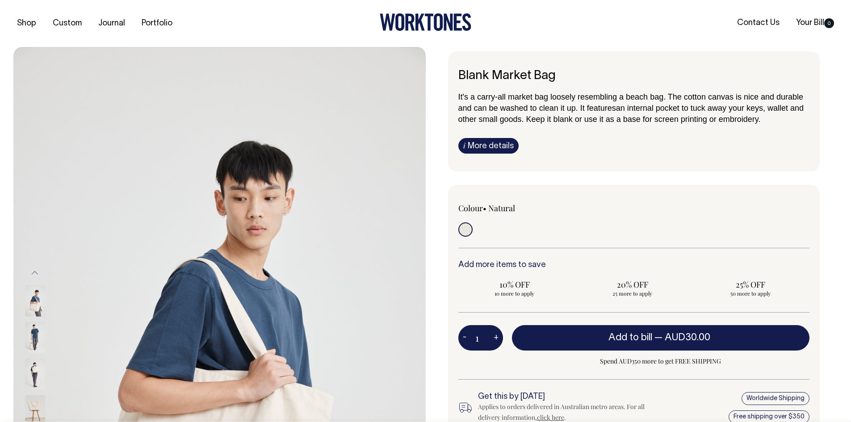  Describe the element at coordinates (631, 113) in the screenshot. I see `span: an internal pocket to tuck away your keys, wallet and other small goods. Keep it blank or use it ...` at that location.